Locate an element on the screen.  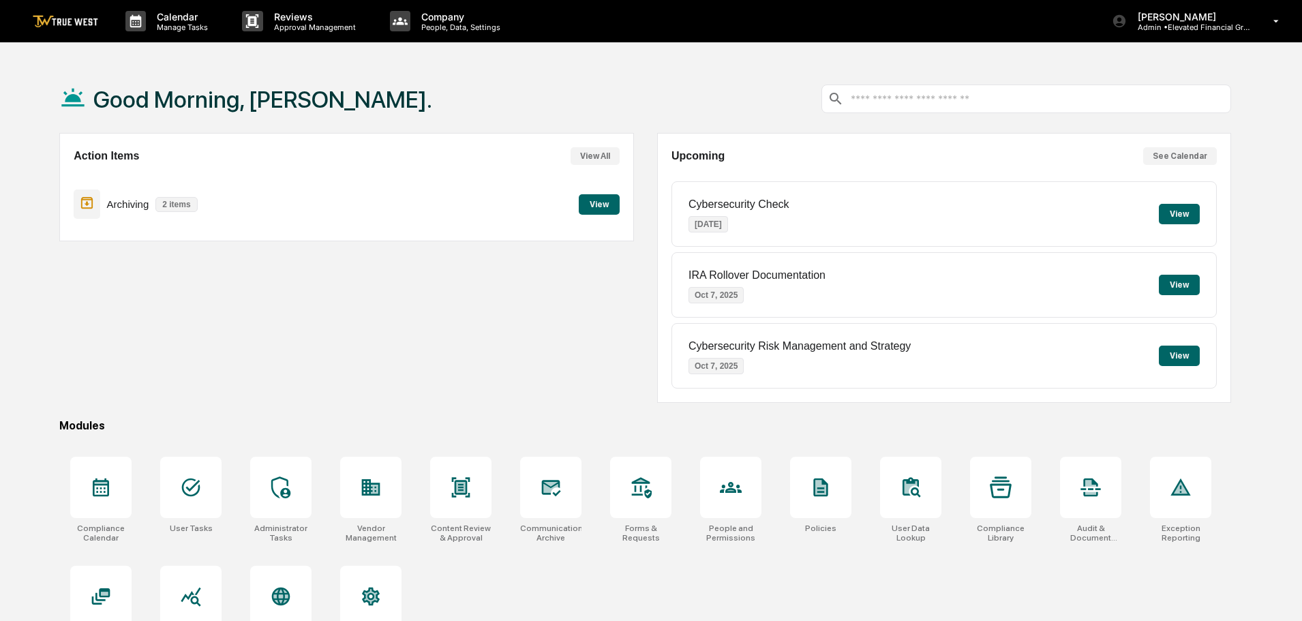
p: Calendar is located at coordinates (180, 16).